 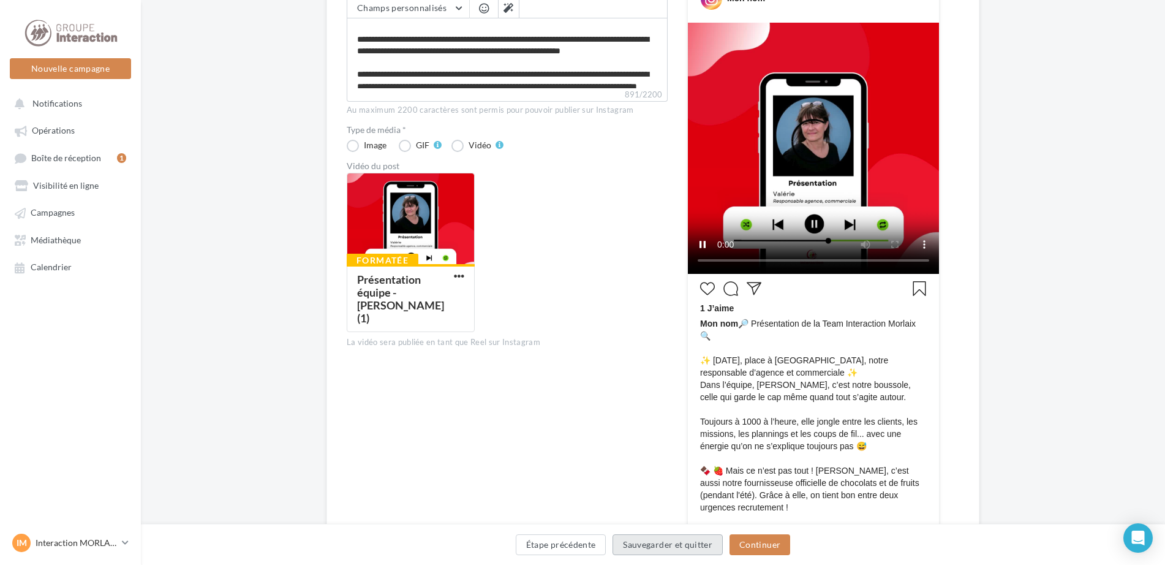 I want to click on svg: J’aime, so click(x=707, y=288).